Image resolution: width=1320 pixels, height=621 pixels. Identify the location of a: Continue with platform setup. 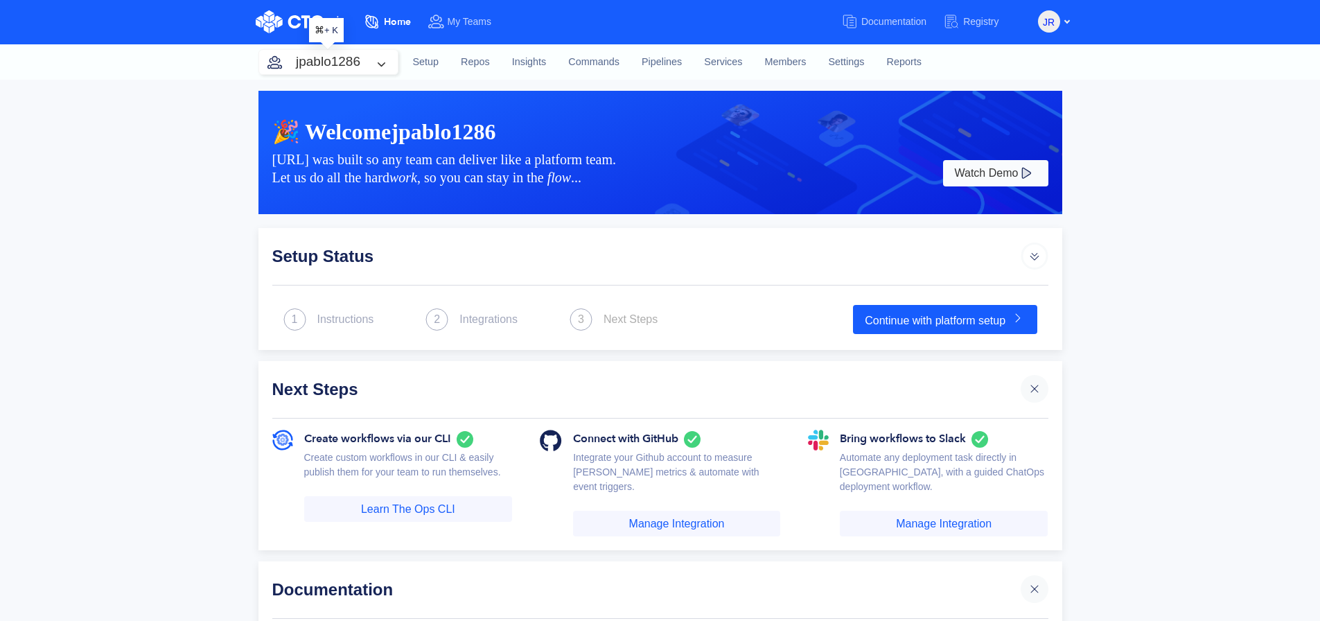
(945, 320).